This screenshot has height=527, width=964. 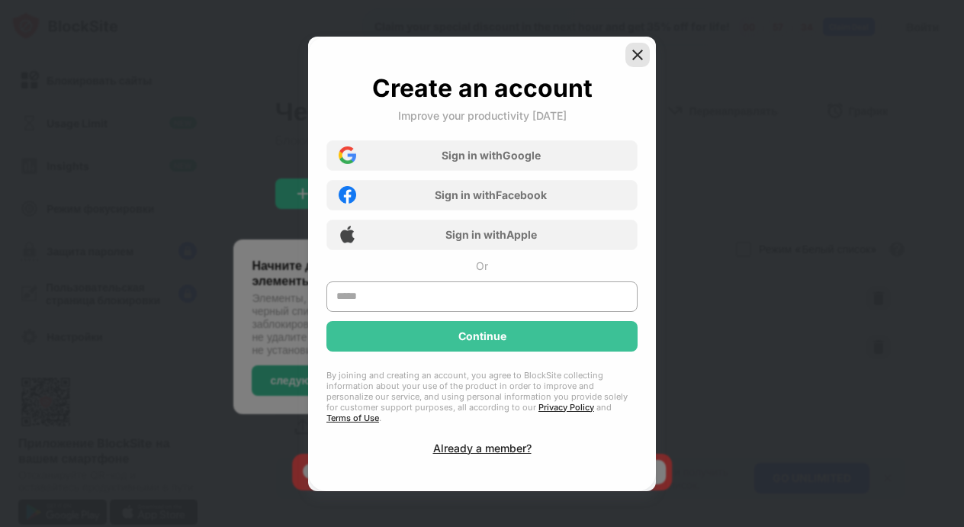 What do you see at coordinates (482, 448) in the screenshot?
I see `div: Already a member?` at bounding box center [482, 448].